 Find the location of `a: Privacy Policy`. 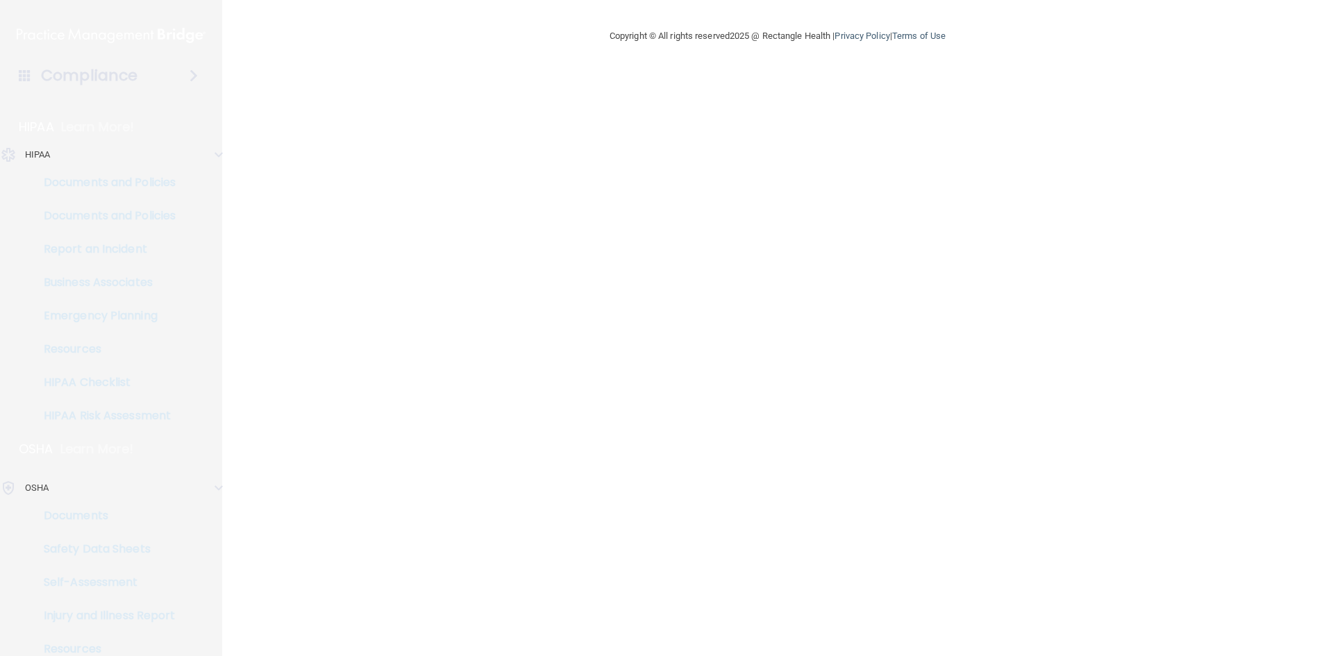

a: Privacy Policy is located at coordinates (862, 35).